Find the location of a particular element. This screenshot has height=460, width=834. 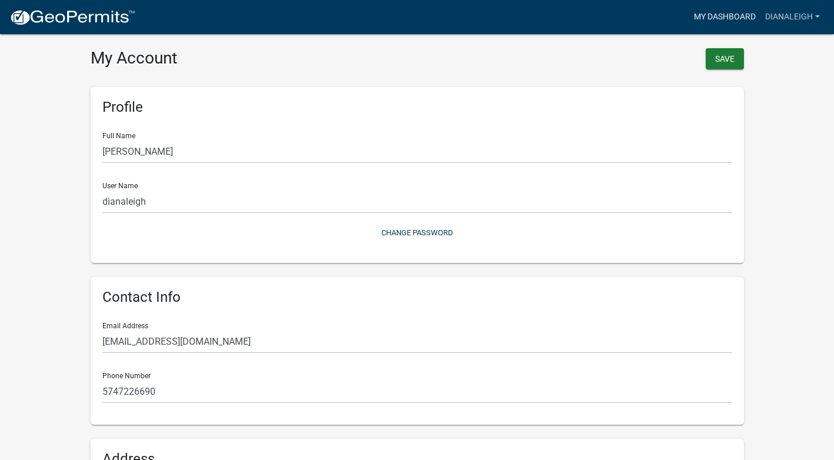

a: My Dashboard is located at coordinates (725, 17).